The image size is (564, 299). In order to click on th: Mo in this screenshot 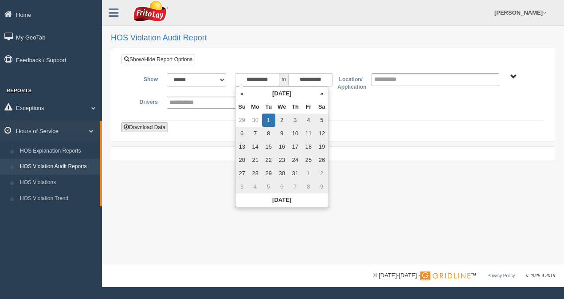, I will do `click(255, 107)`.